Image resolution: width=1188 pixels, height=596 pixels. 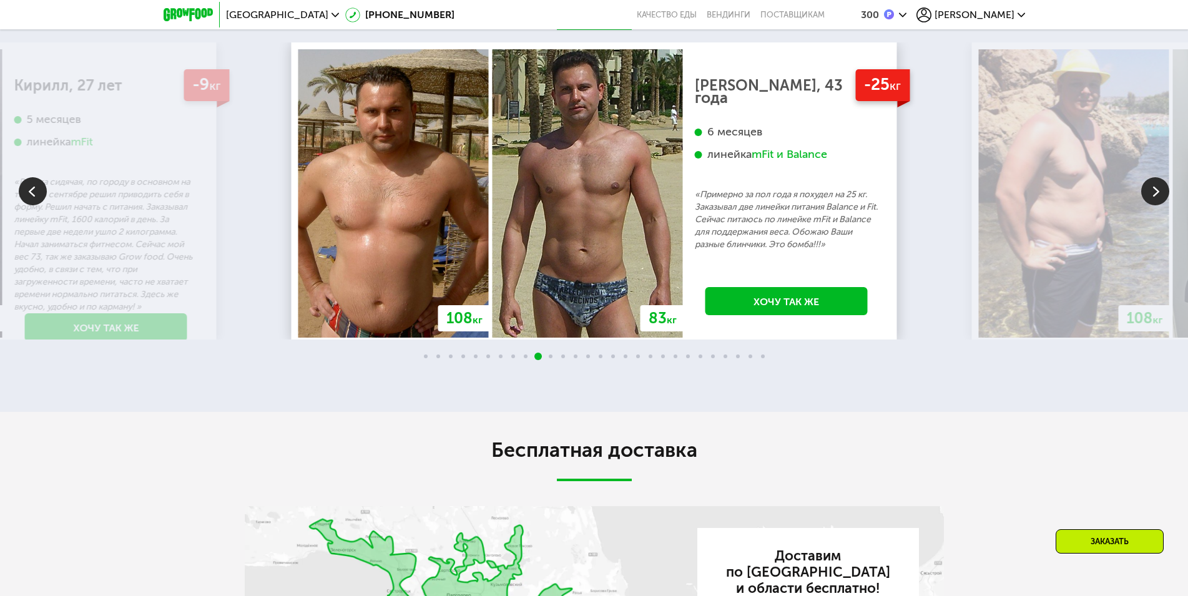 What do you see at coordinates (882, 85) in the screenshot?
I see `div: -25` at bounding box center [882, 85].